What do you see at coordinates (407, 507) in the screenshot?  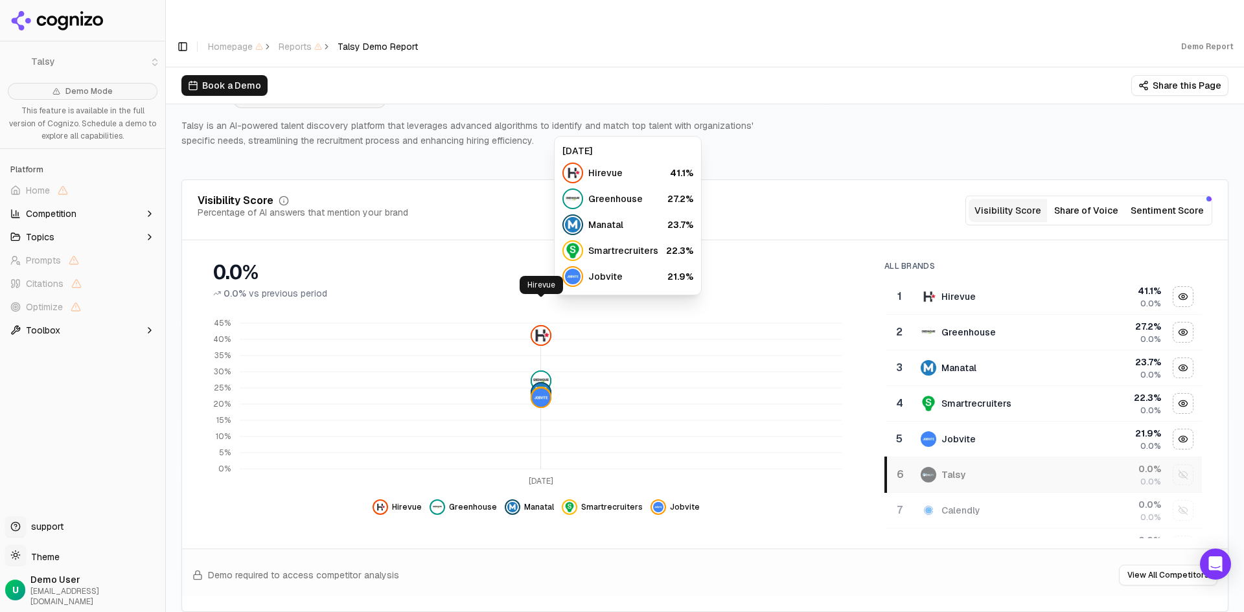 I see `span: Hirevue` at bounding box center [407, 507].